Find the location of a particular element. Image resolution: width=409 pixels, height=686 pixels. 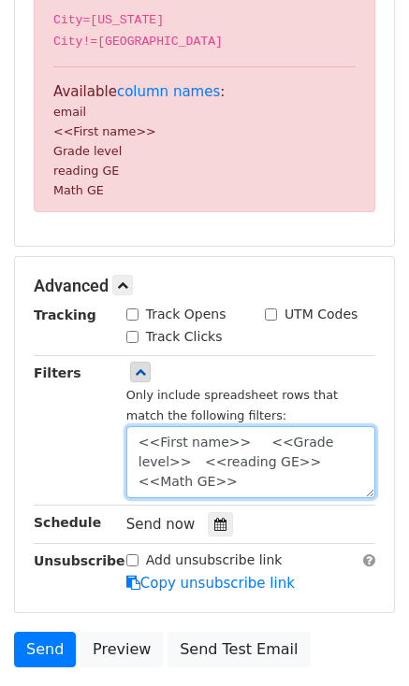

strong: Tracking is located at coordinates (65, 315).